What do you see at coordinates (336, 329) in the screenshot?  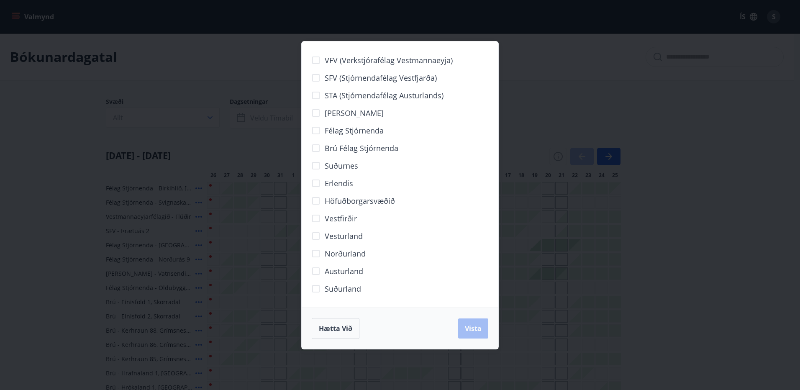 I see `button: Hætta við` at bounding box center [336, 329].